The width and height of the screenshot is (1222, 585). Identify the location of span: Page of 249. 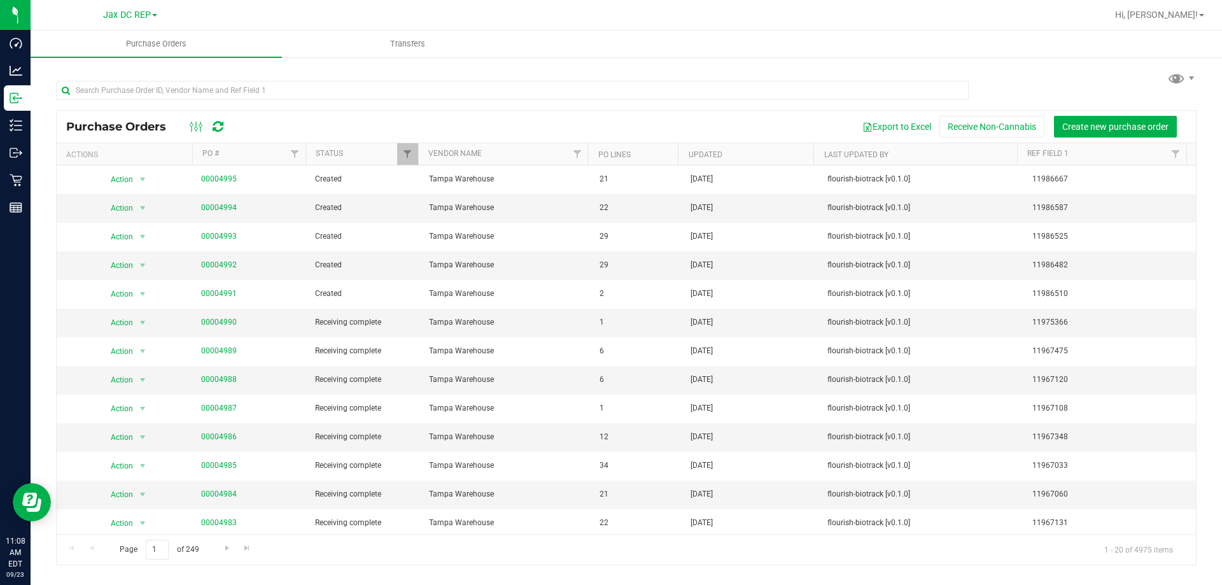
(159, 549).